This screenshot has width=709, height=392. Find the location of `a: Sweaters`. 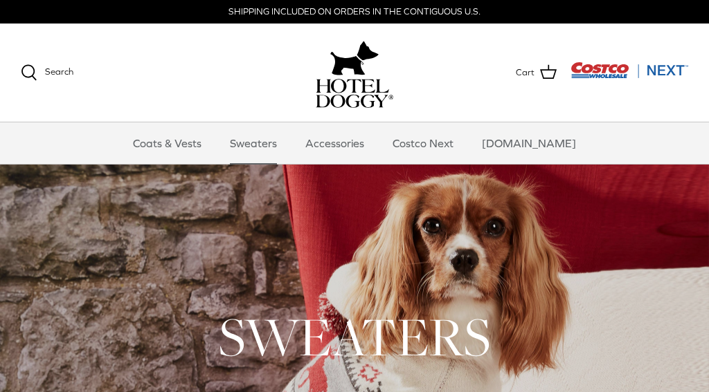

a: Sweaters is located at coordinates (253, 143).